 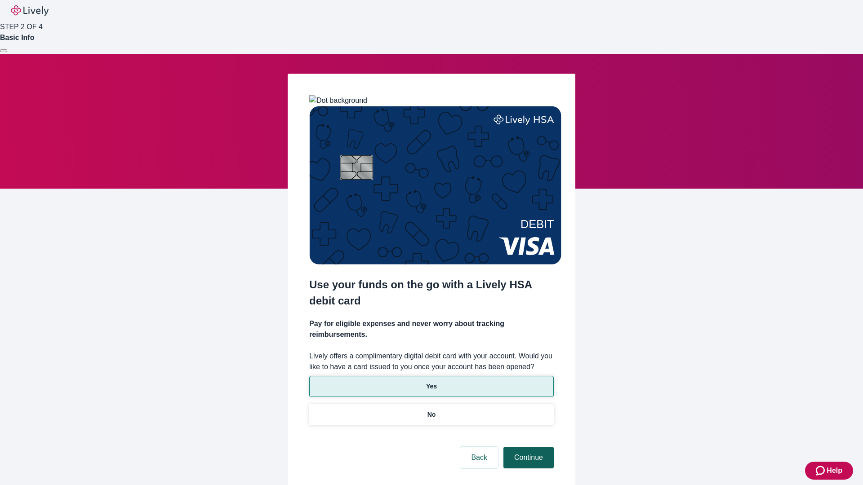 I want to click on img: Lively, so click(x=30, y=11).